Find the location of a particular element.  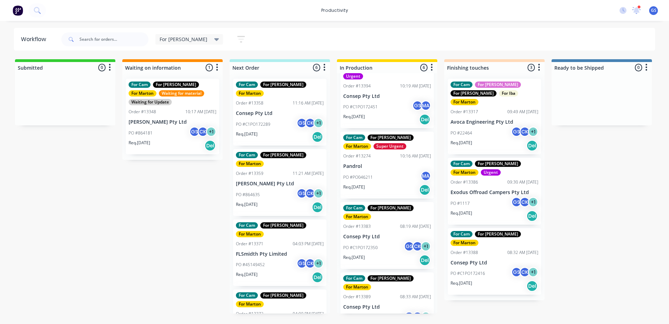

div: Order #13386 is located at coordinates (464, 182).